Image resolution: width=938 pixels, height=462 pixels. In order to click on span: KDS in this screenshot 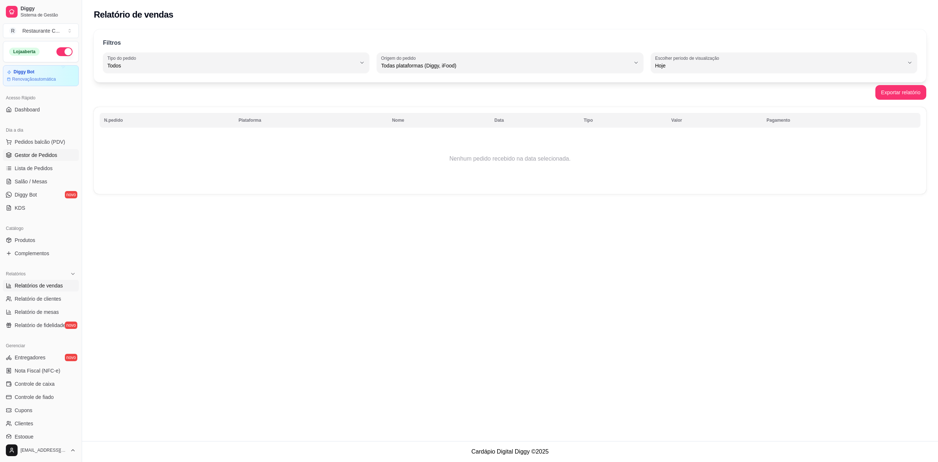, I will do `click(20, 208)`.